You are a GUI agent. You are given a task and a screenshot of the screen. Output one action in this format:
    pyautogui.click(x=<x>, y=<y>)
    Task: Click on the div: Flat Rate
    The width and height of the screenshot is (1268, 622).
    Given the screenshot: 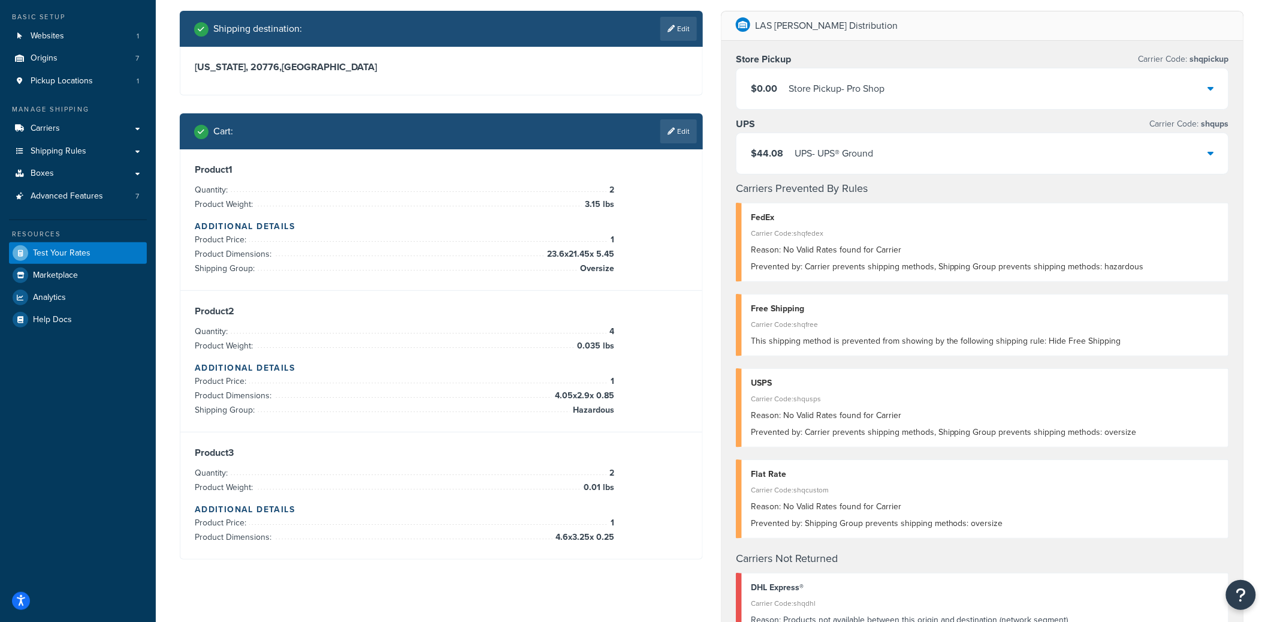 What is the action you would take?
    pyautogui.click(x=986, y=474)
    